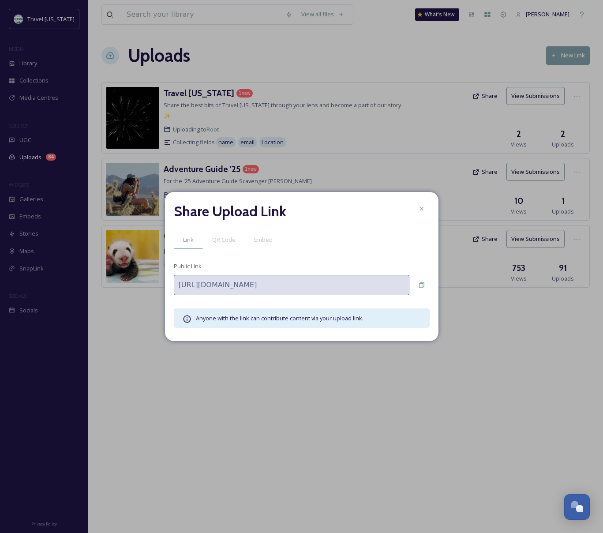 This screenshot has width=603, height=533. Describe the element at coordinates (224, 240) in the screenshot. I see `span: QR Code` at that location.